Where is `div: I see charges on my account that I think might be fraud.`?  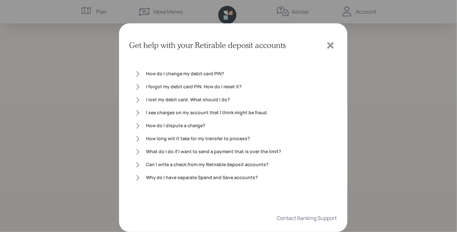 div: I see charges on my account that I think might be fraud. is located at coordinates (239, 113).